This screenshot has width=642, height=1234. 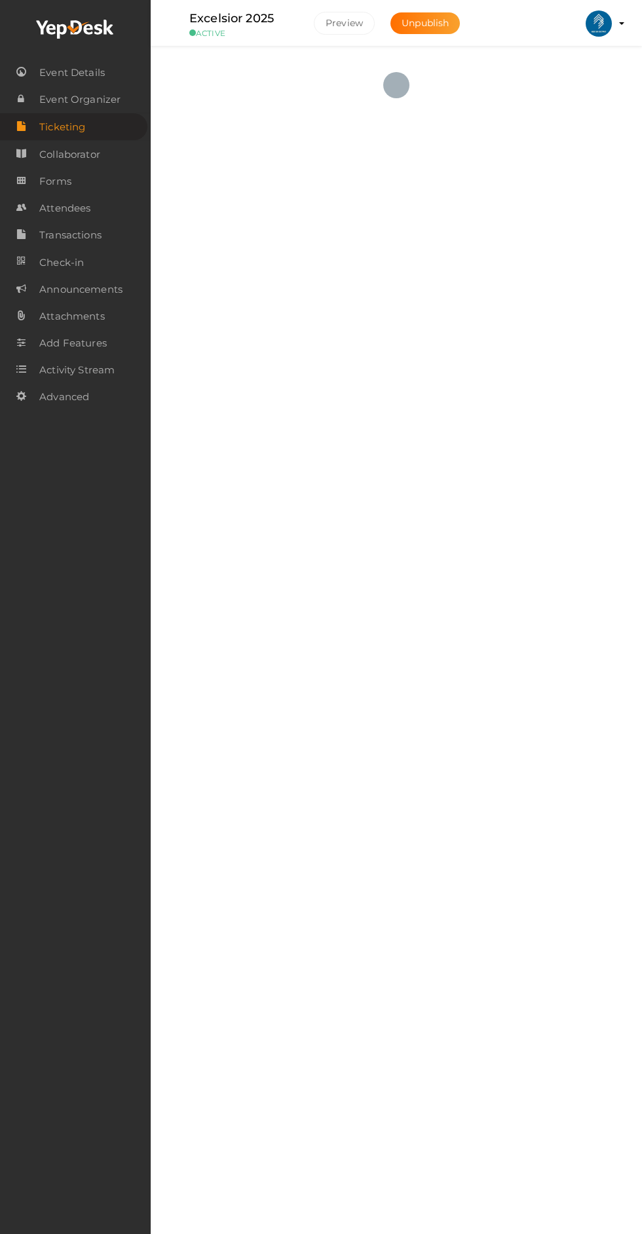 I want to click on button: Unpublish, so click(x=425, y=23).